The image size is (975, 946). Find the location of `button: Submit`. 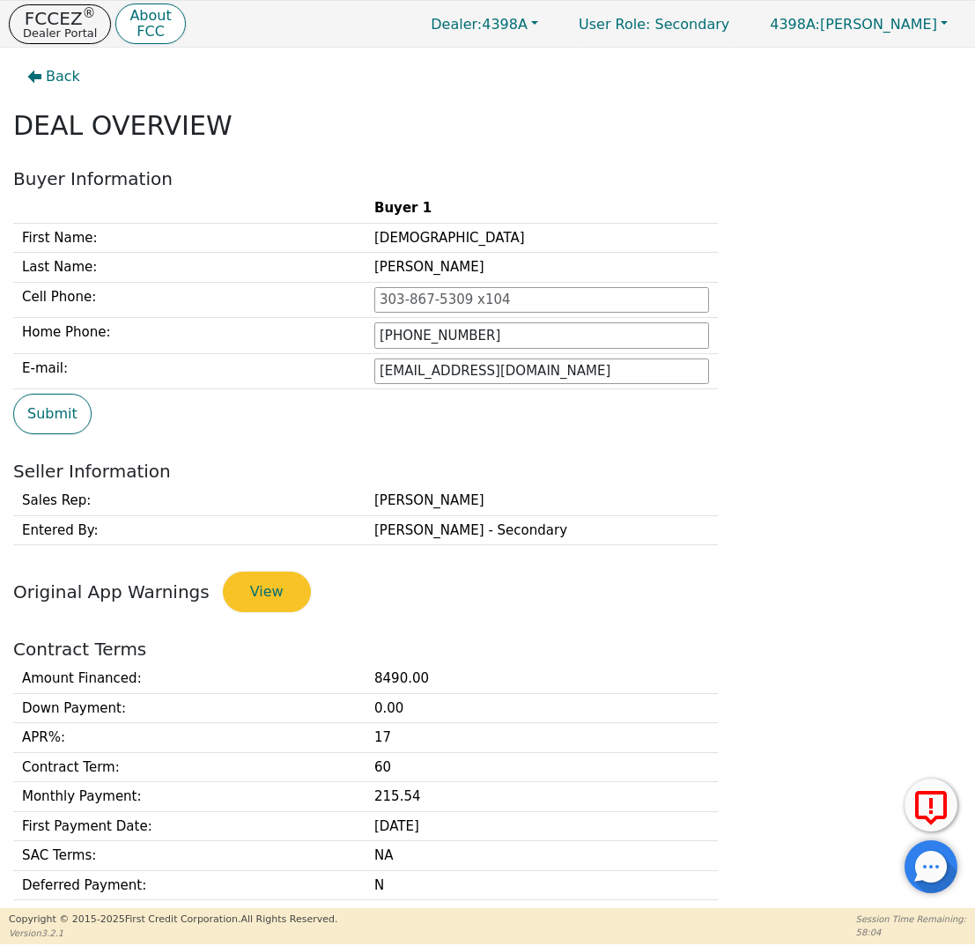

button: Submit is located at coordinates (52, 414).